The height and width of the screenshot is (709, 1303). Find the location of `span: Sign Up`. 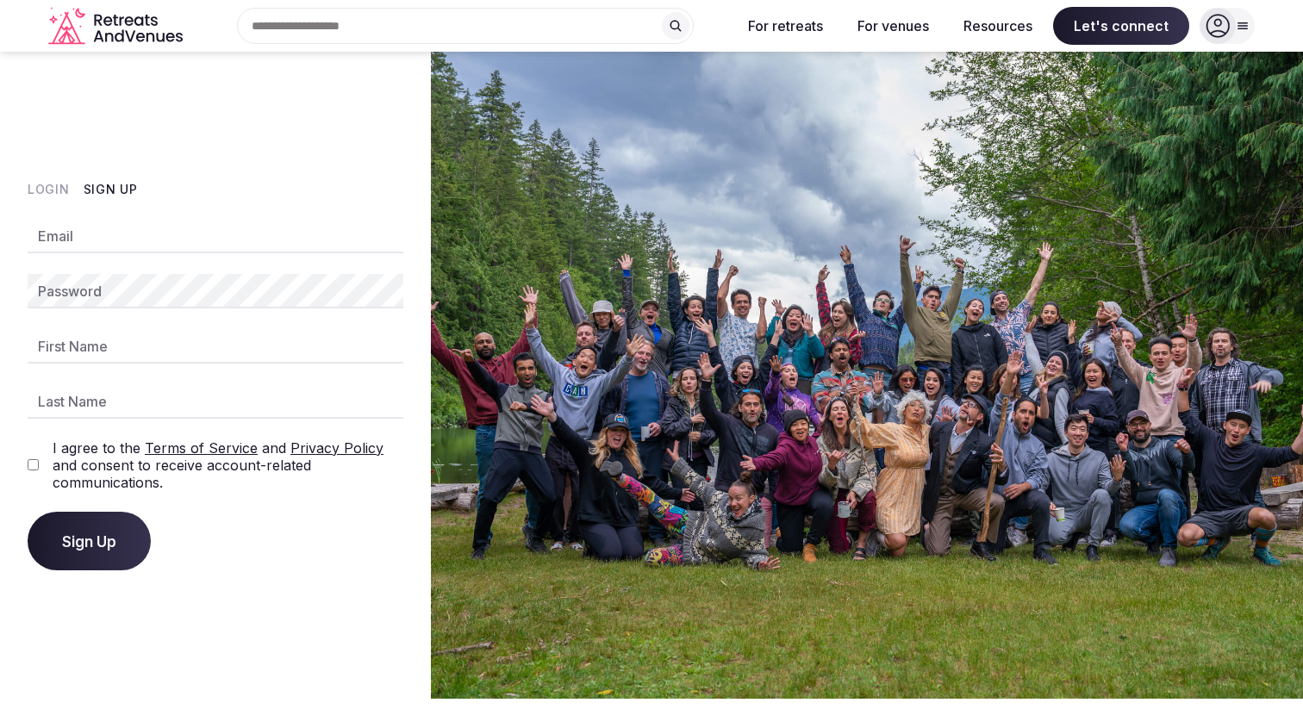

span: Sign Up is located at coordinates (89, 541).